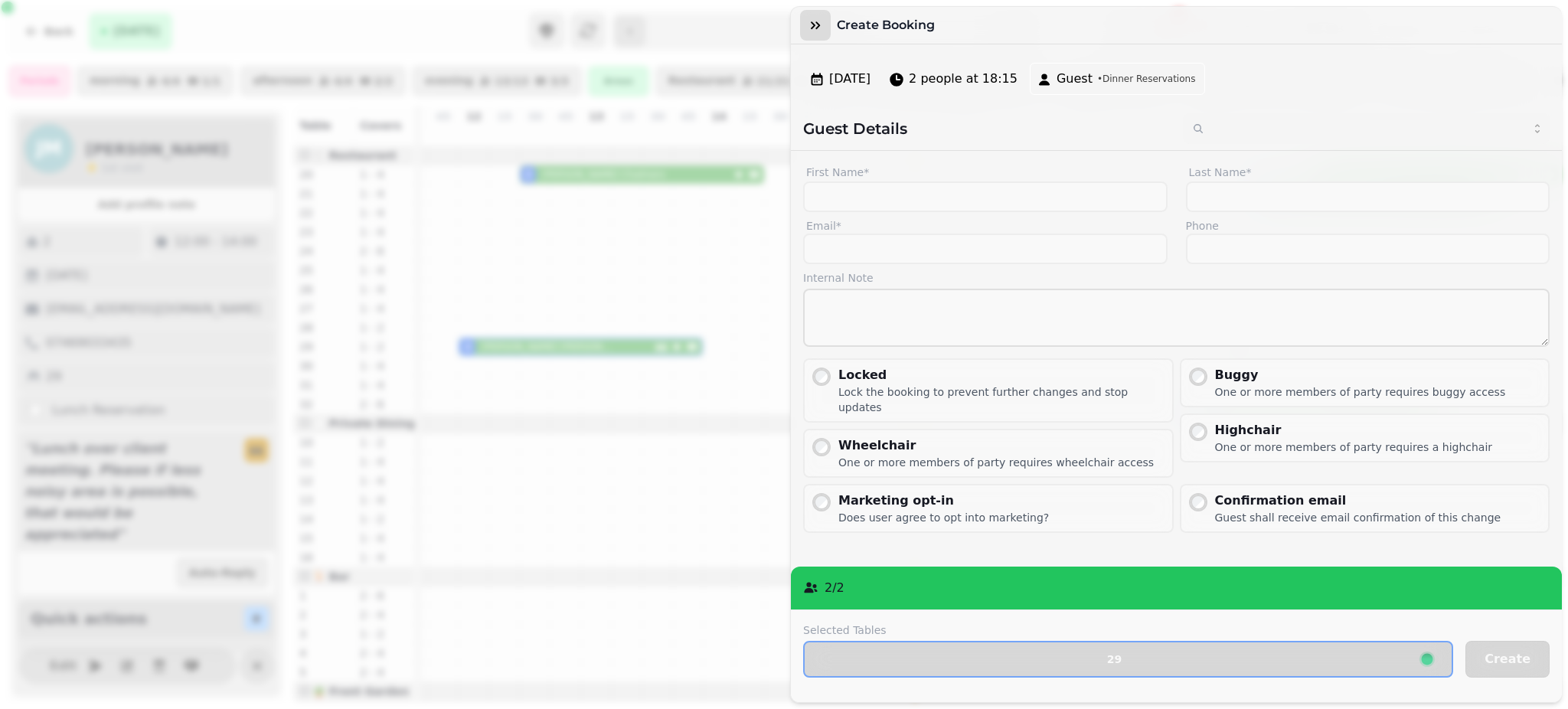  Describe the element at coordinates (996, 462) in the screenshot. I see `div: One or more members of party requires wheelchair access` at that location.